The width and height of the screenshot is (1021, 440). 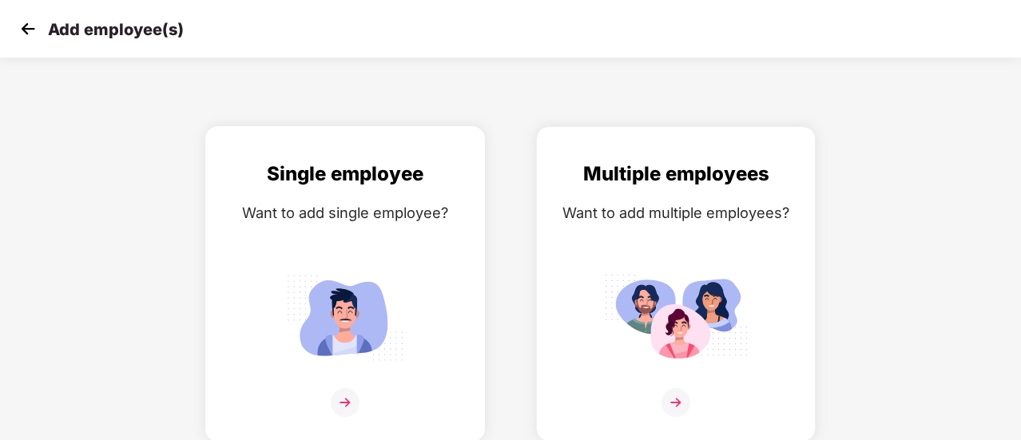 I want to click on div: Multiple employees, so click(x=676, y=174).